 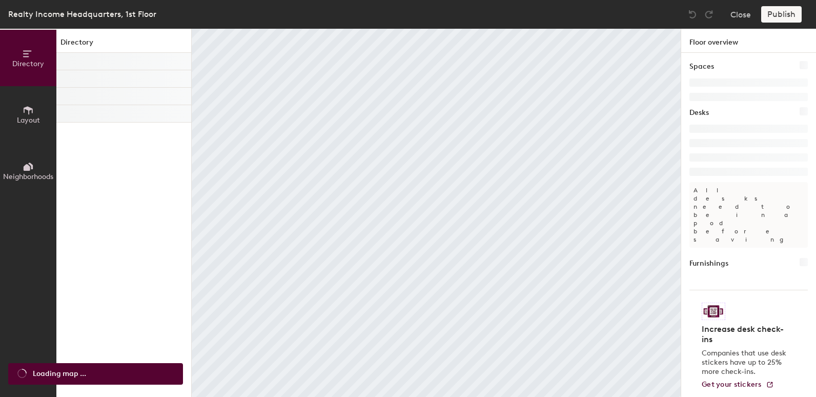 What do you see at coordinates (709, 14) in the screenshot?
I see `img: Redo` at bounding box center [709, 14].